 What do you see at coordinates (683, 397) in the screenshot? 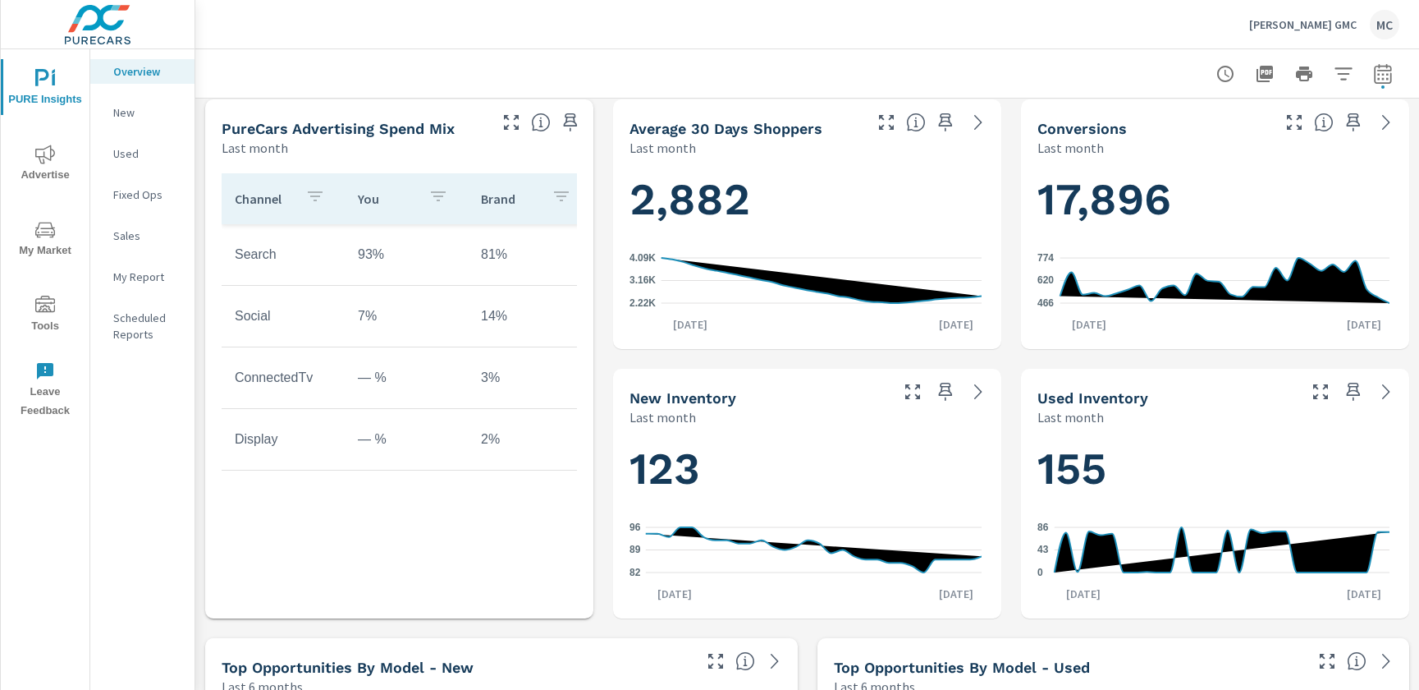
I see `h5: New Inventory` at bounding box center [683, 397].